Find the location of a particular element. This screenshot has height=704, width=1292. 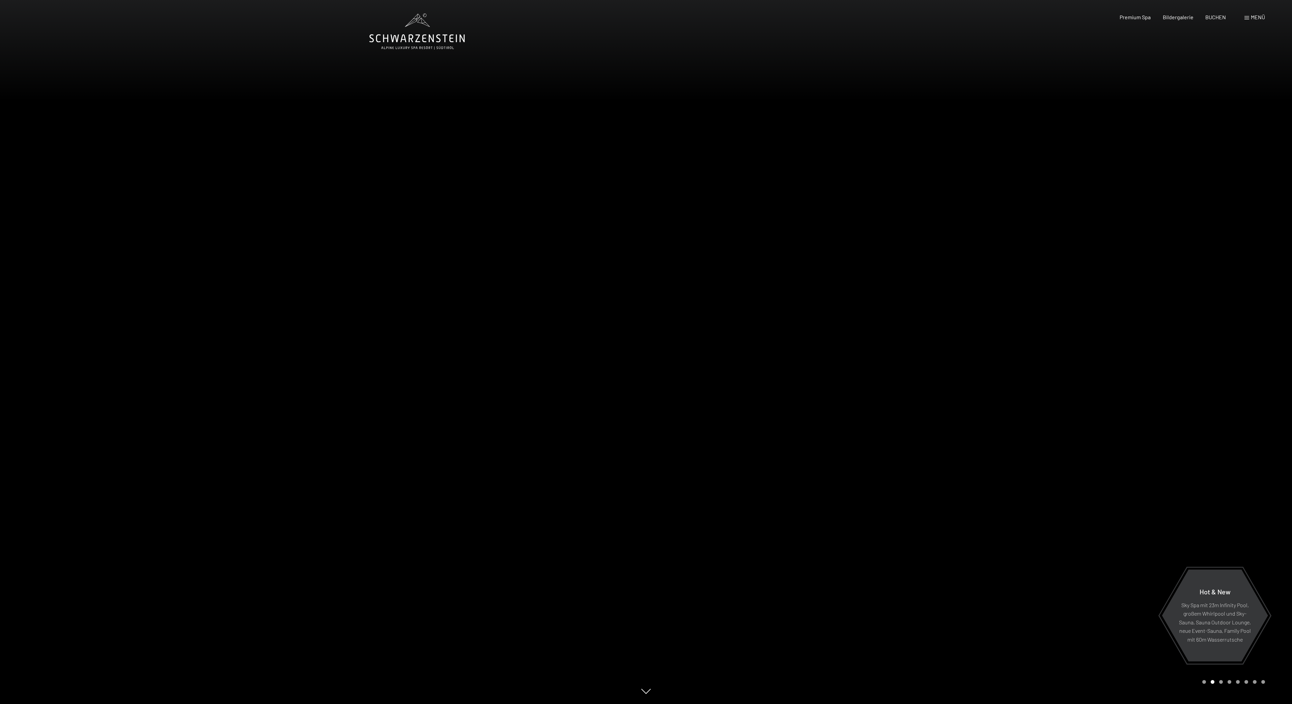

div: Carousel Page 6 is located at coordinates (1247, 682).